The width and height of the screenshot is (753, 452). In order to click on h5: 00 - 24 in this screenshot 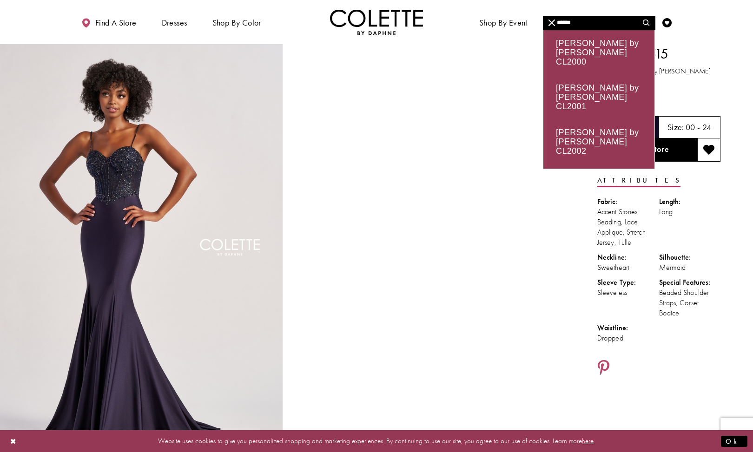, I will do `click(698, 127)`.